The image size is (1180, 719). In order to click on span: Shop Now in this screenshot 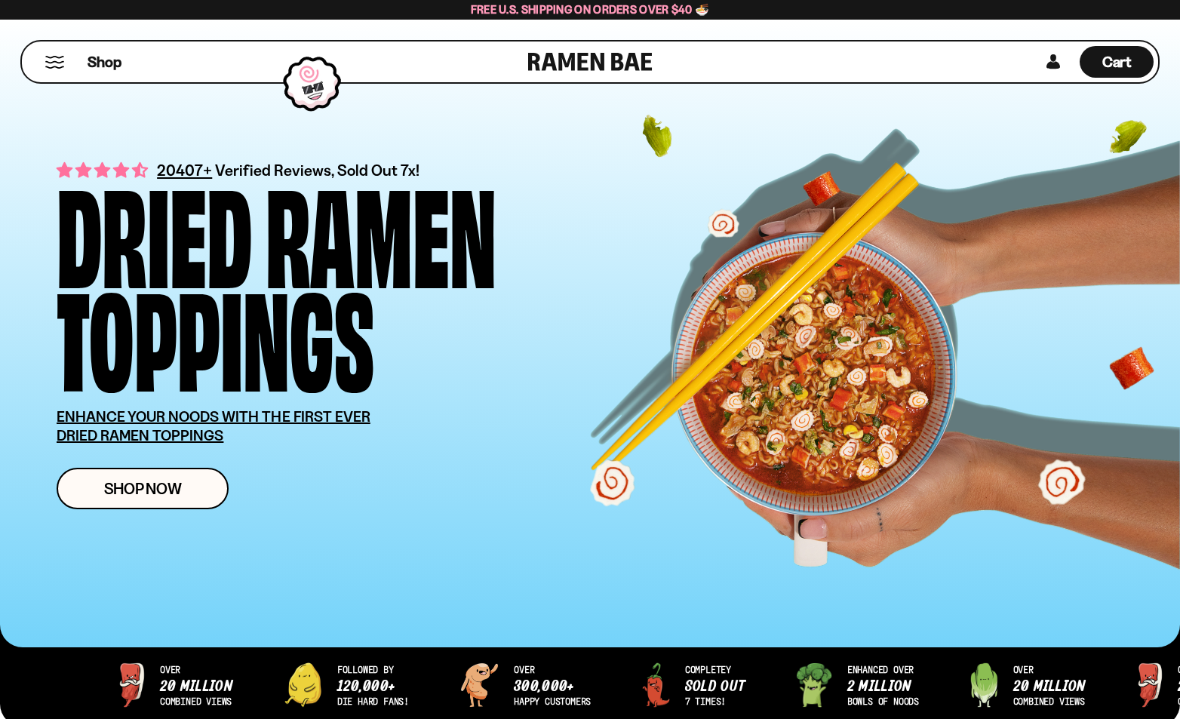, I will do `click(143, 488)`.